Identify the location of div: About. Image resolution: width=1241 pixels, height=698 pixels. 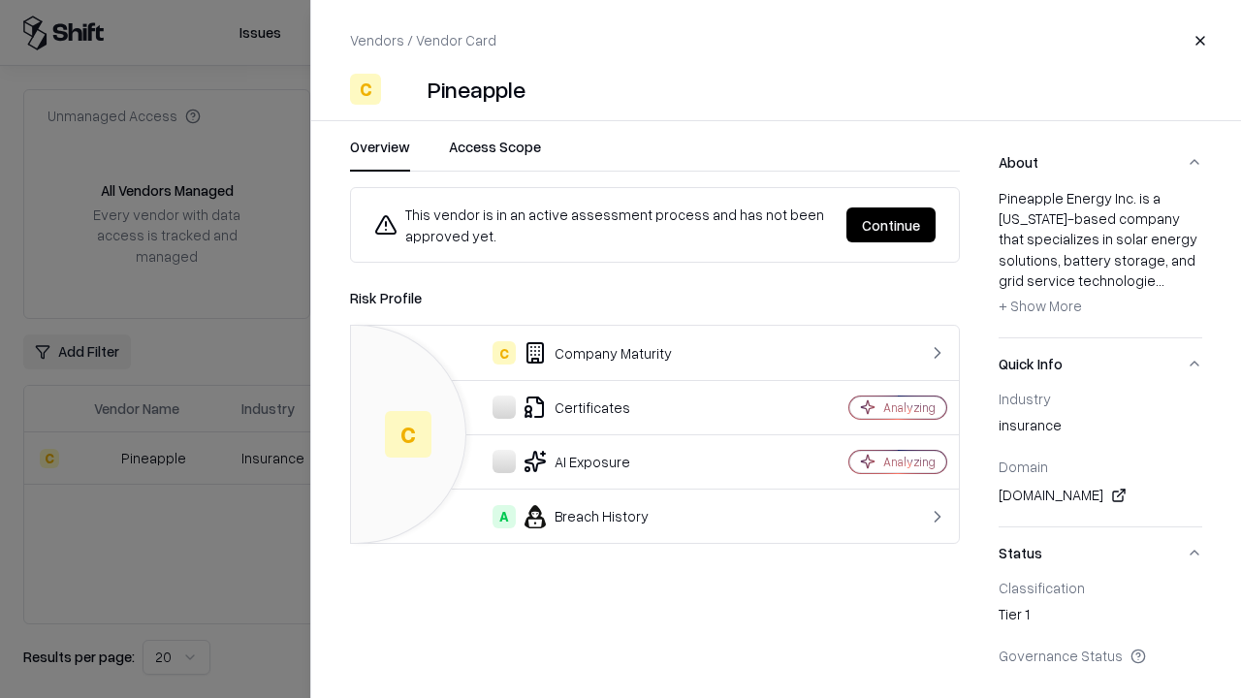
(1101, 263).